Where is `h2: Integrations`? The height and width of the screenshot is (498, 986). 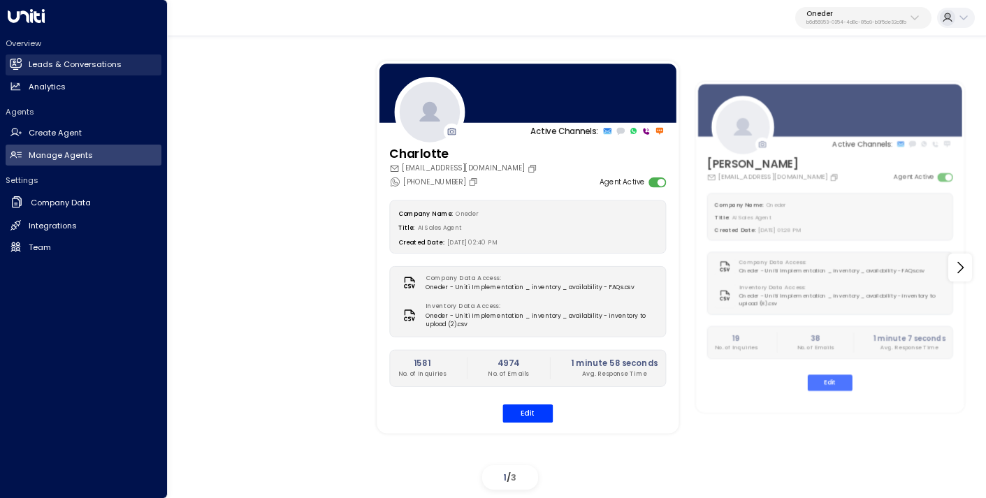
h2: Integrations is located at coordinates (52, 226).